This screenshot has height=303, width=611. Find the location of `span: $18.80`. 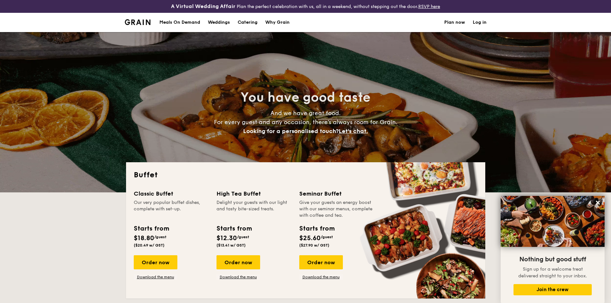

span: $18.80 is located at coordinates (144, 238).